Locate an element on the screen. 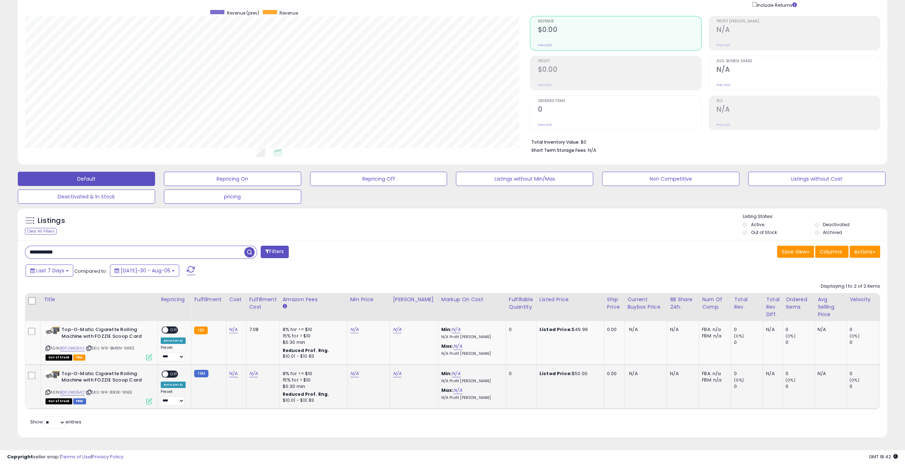 Image resolution: width=905 pixels, height=464 pixels. div: $49.99 is located at coordinates (569, 330).